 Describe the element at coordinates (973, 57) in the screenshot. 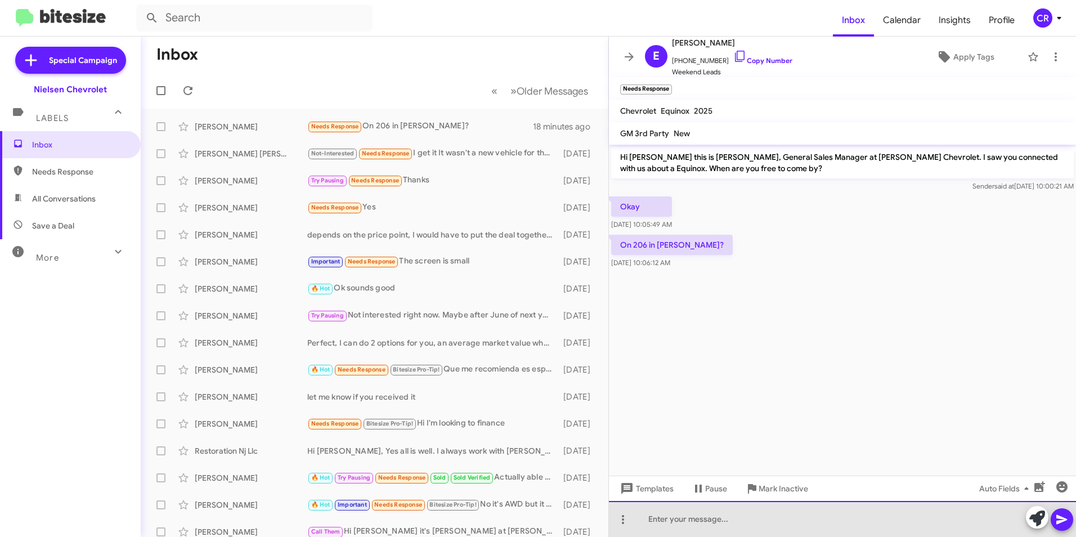

I see `span: Apply Tags` at that location.